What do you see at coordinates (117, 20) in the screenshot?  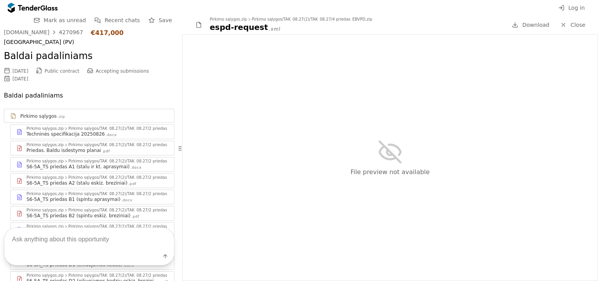 I see `button: Recent chats` at bounding box center [117, 20].